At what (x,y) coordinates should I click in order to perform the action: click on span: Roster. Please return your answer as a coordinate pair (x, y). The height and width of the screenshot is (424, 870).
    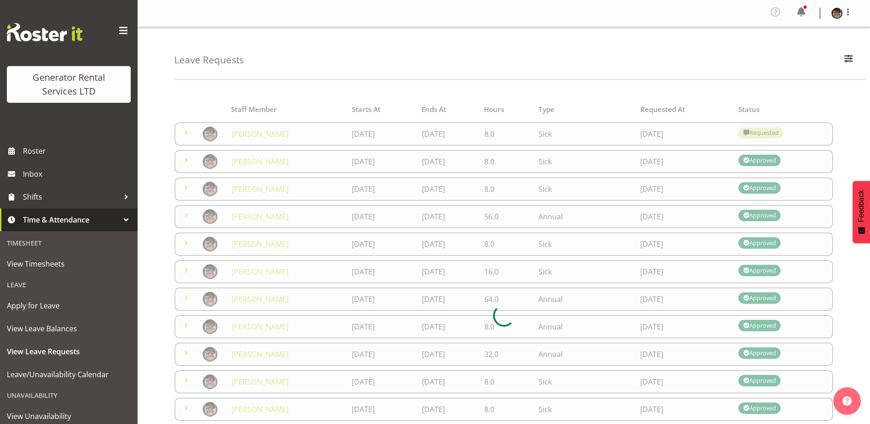
    Looking at the image, I should click on (78, 151).